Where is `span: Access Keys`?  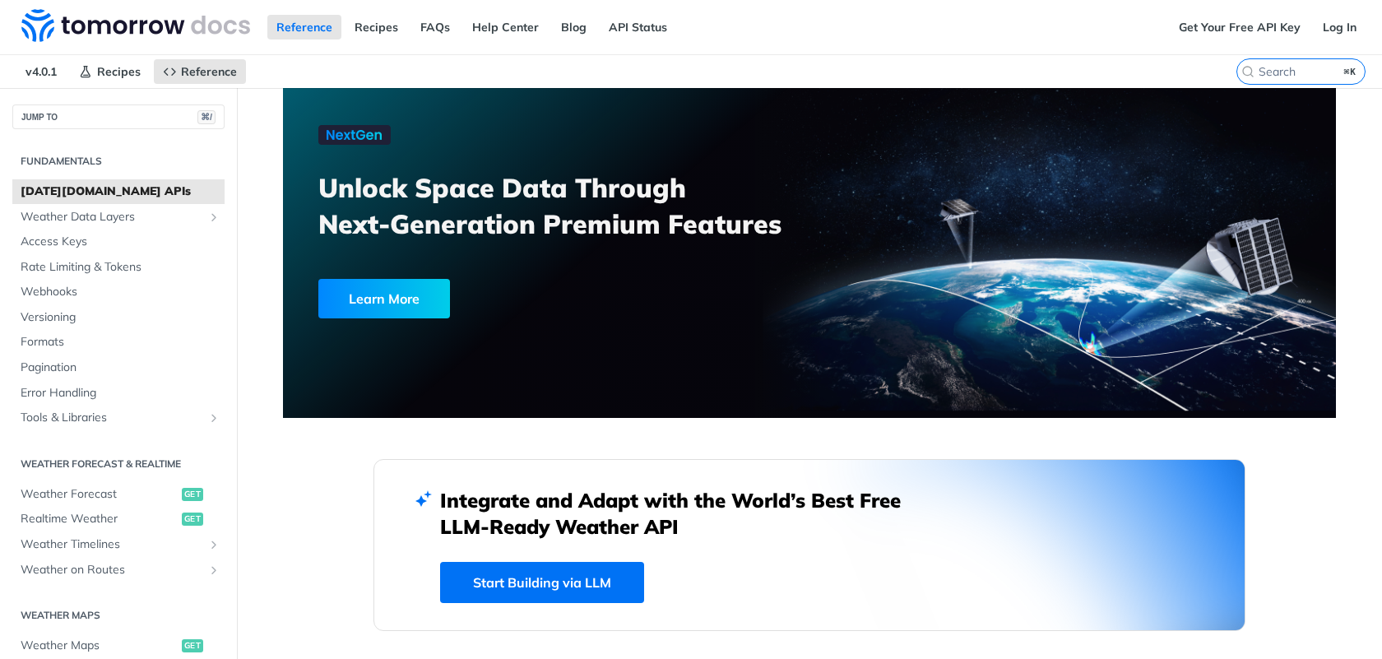 span: Access Keys is located at coordinates (120, 242).